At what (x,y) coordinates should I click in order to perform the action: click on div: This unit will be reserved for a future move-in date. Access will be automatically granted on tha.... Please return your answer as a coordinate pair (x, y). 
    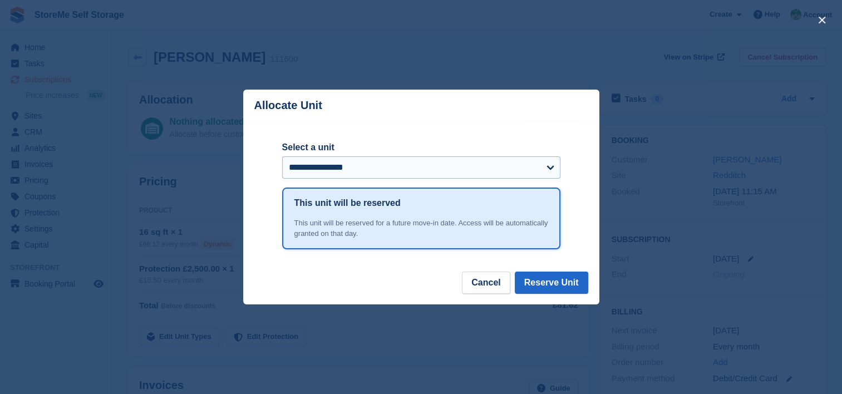
    Looking at the image, I should click on (421, 228).